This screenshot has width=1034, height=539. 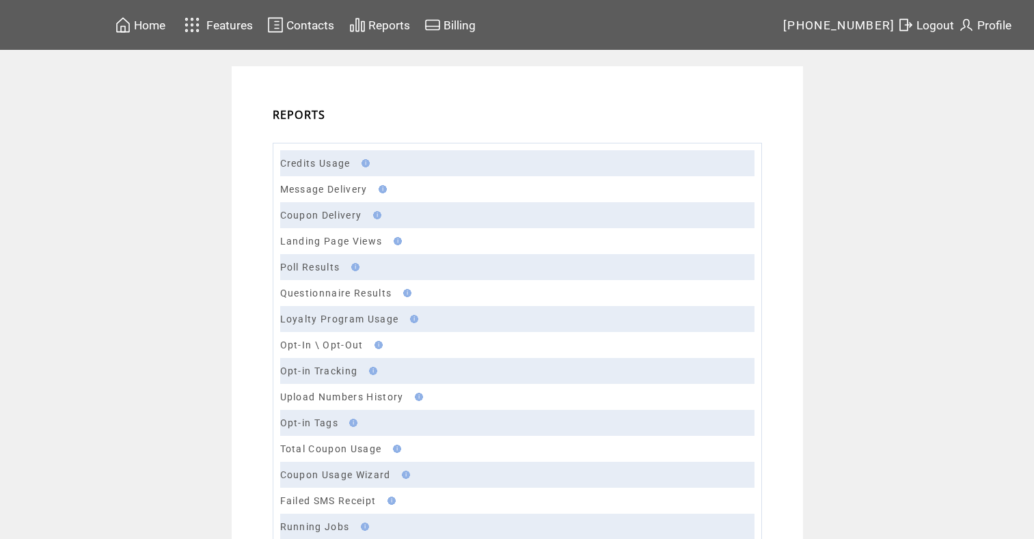 What do you see at coordinates (994, 25) in the screenshot?
I see `span: Profile` at bounding box center [994, 25].